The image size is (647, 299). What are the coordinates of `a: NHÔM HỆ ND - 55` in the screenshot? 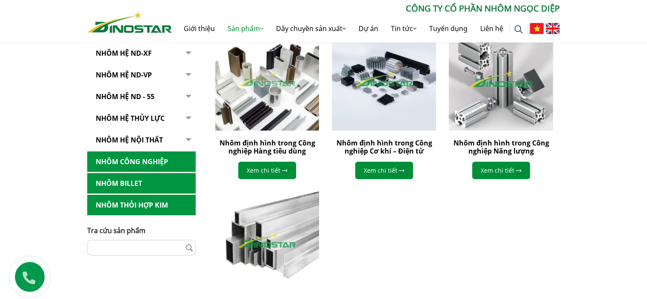 It's located at (141, 97).